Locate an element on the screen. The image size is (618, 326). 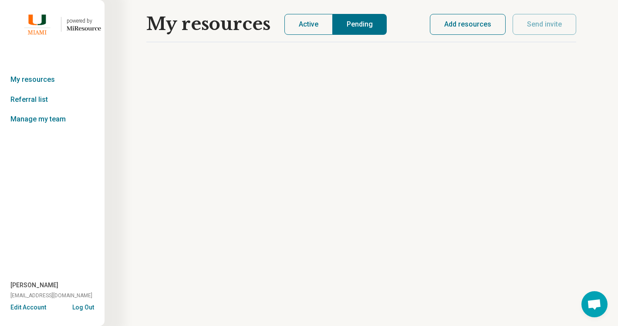
button: Pending is located at coordinates (360, 24).